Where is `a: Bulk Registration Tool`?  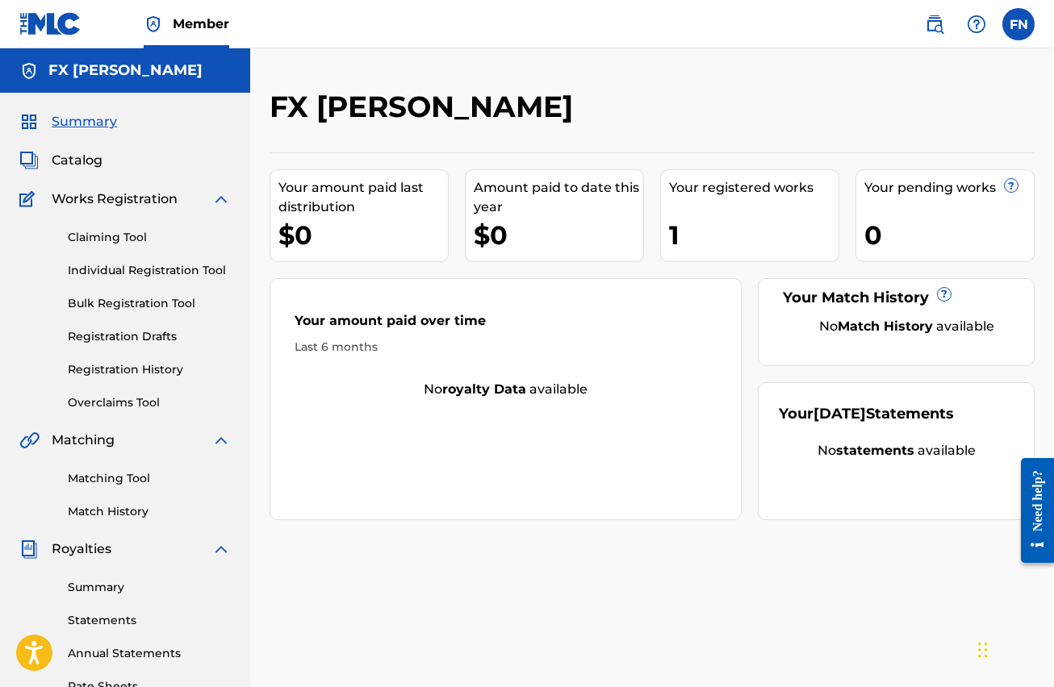
a: Bulk Registration Tool is located at coordinates (149, 303).